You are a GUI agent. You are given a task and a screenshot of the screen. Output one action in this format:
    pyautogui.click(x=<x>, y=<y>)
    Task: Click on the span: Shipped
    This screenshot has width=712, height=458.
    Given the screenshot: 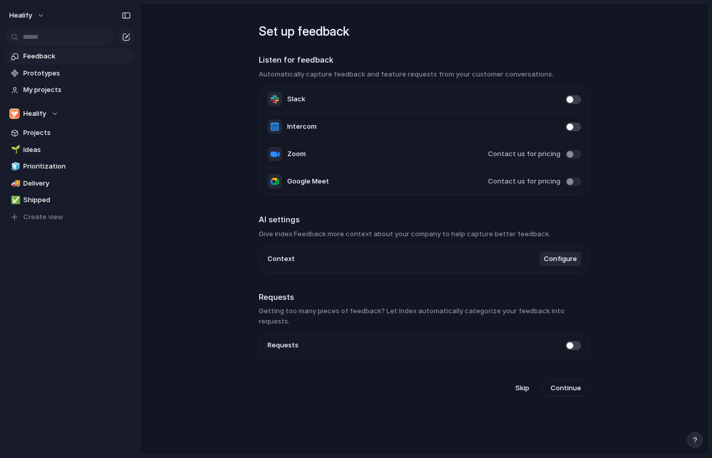 What is the action you would take?
    pyautogui.click(x=77, y=200)
    